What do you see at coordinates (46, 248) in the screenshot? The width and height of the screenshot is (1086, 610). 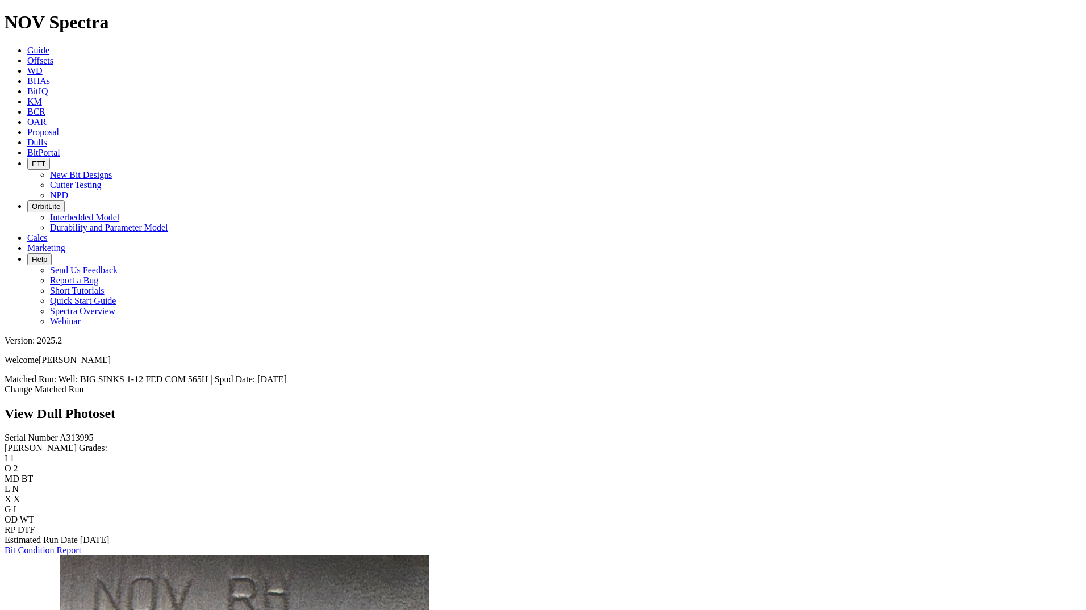 I see `span: Marketing` at bounding box center [46, 248].